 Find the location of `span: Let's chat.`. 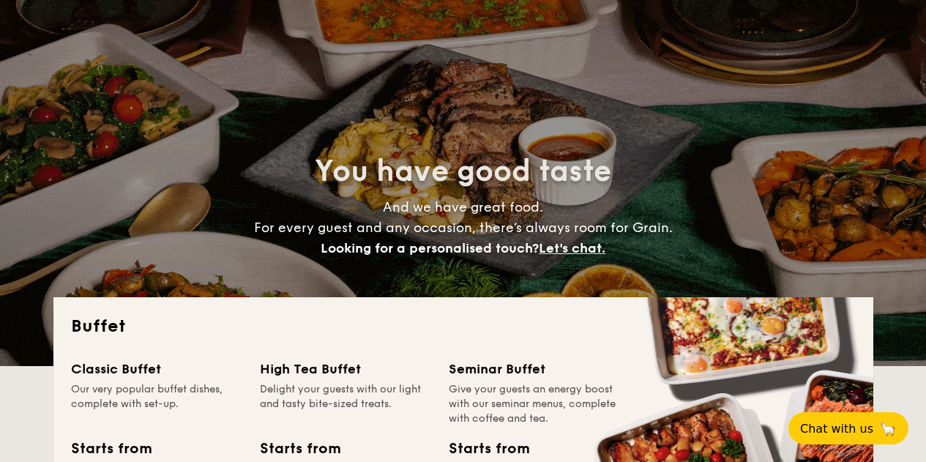

span: Let's chat. is located at coordinates (572, 248).